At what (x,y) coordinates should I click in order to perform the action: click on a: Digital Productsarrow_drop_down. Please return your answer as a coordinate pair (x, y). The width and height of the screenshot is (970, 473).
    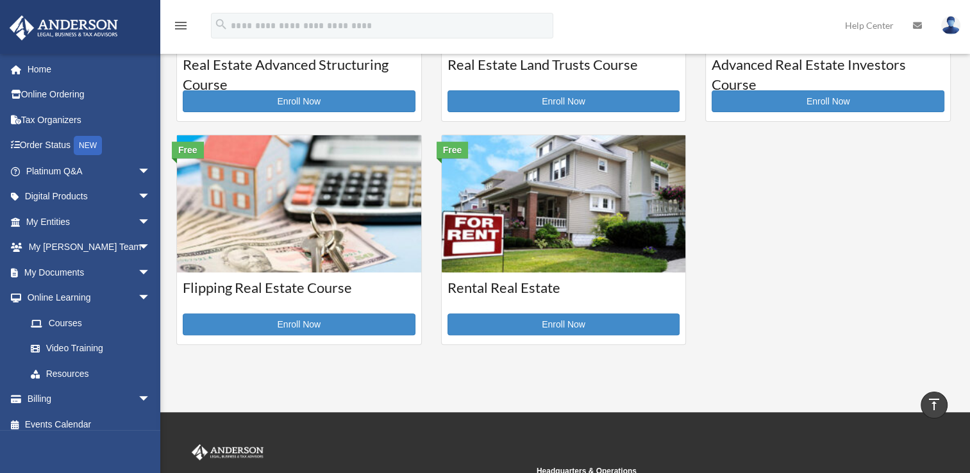
    Looking at the image, I should click on (89, 197).